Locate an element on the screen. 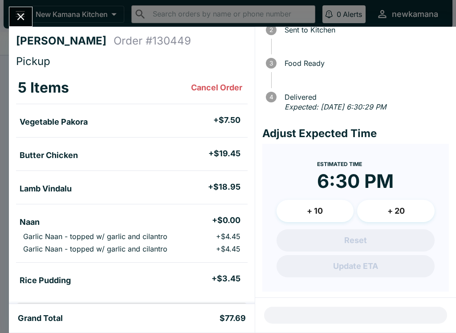 Image resolution: width=456 pixels, height=333 pixels. h5: Lamb Vindalu is located at coordinates (45, 189).